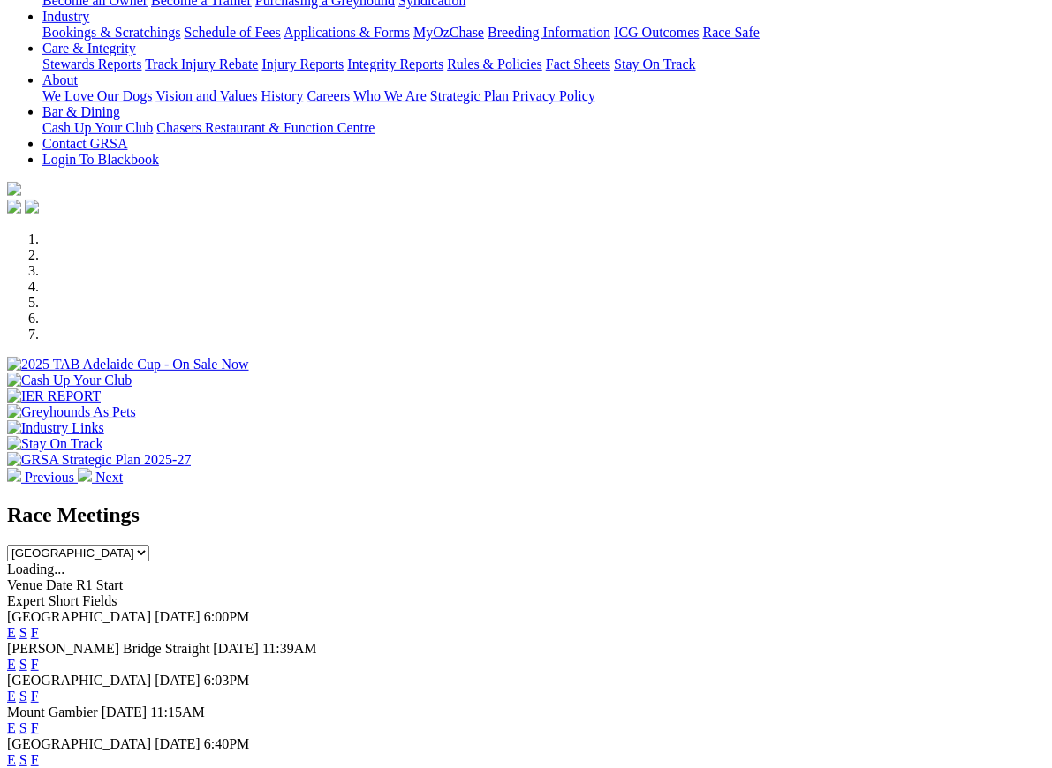 Image resolution: width=1052 pixels, height=768 pixels. I want to click on a: Bar & Dining, so click(81, 111).